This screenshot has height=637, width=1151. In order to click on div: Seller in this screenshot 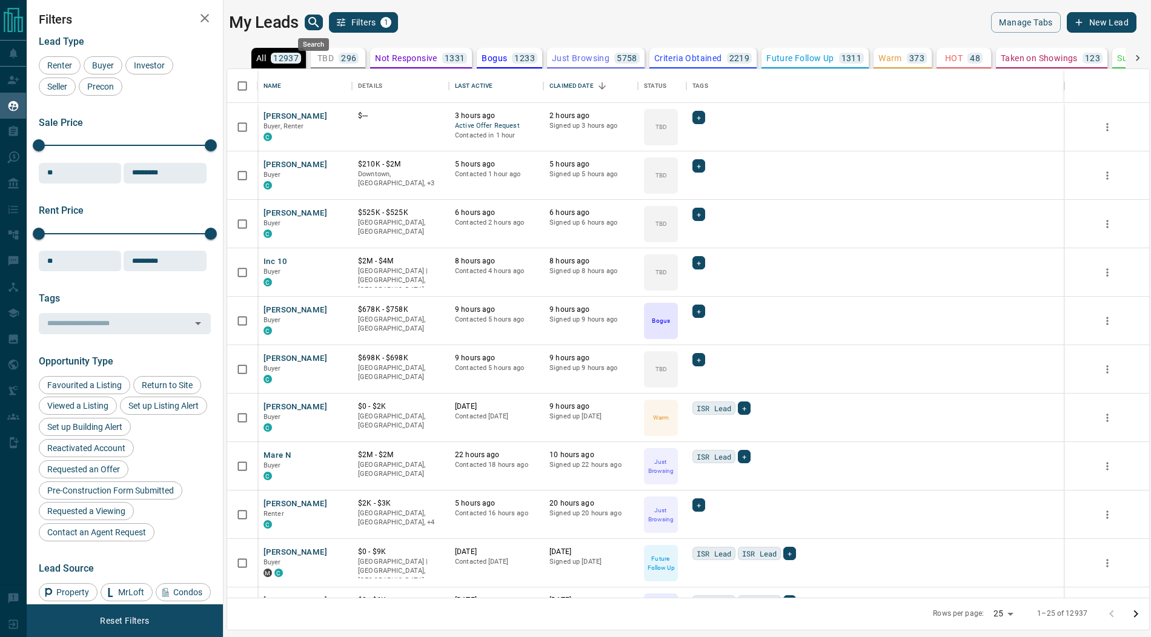, I will do `click(57, 87)`.